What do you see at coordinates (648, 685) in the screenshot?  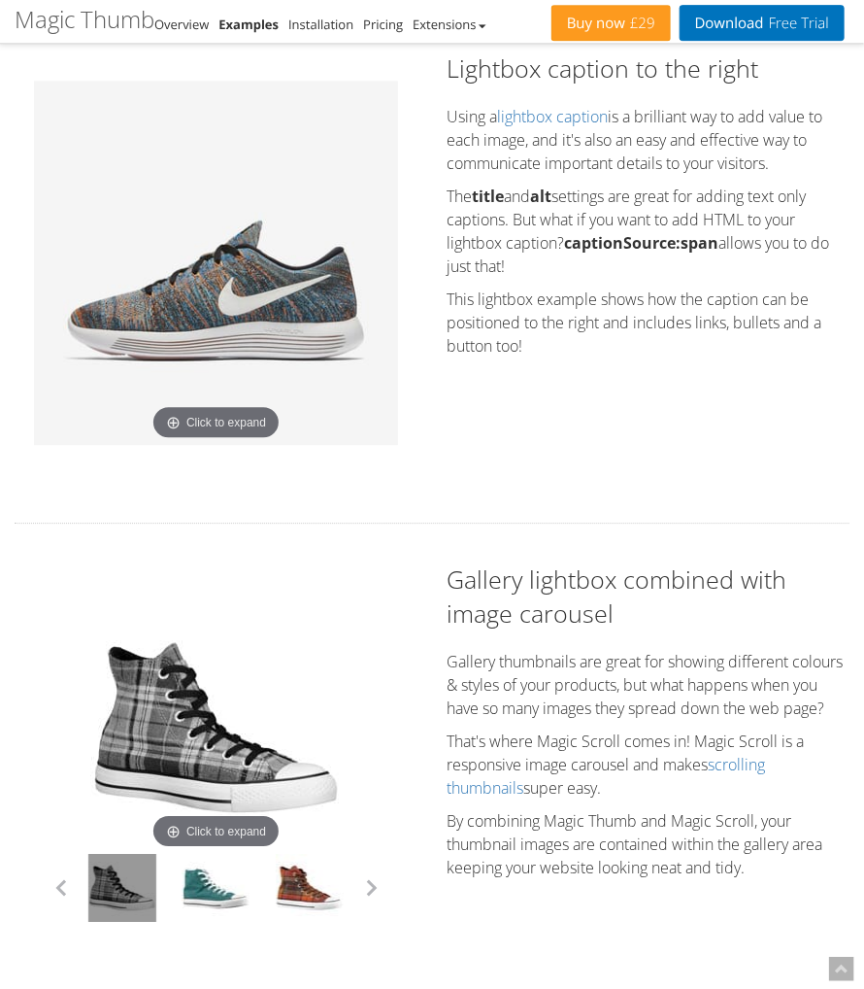 I see `p: Gallery thumbnails are great for showing different colours & styles of your products, but what ha...` at bounding box center [648, 685].